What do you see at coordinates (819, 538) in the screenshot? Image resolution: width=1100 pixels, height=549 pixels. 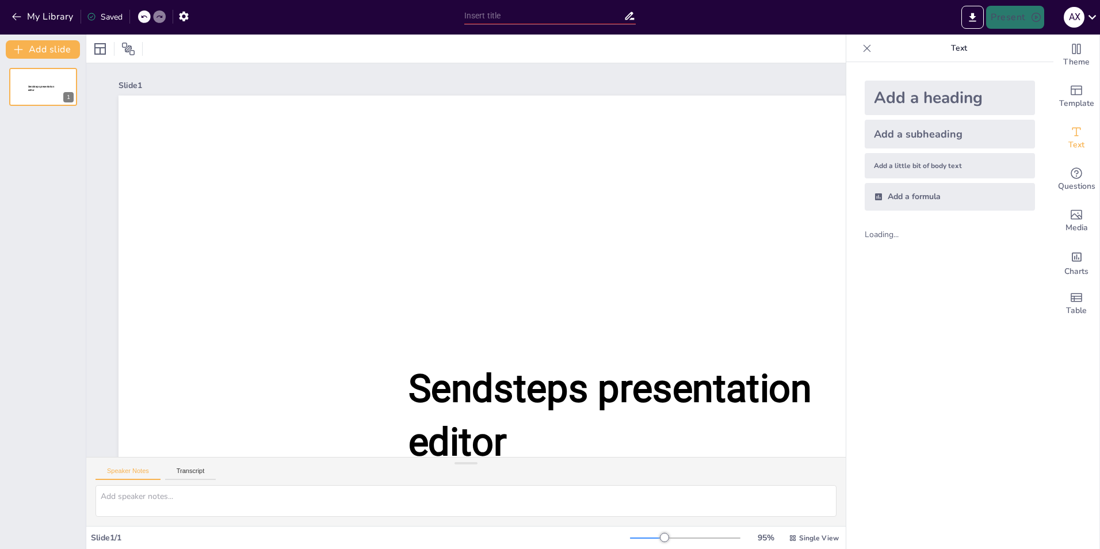 I see `span: Single View` at bounding box center [819, 538].